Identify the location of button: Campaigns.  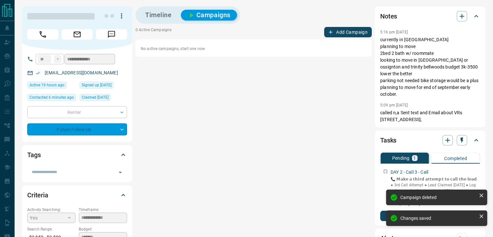
(209, 15).